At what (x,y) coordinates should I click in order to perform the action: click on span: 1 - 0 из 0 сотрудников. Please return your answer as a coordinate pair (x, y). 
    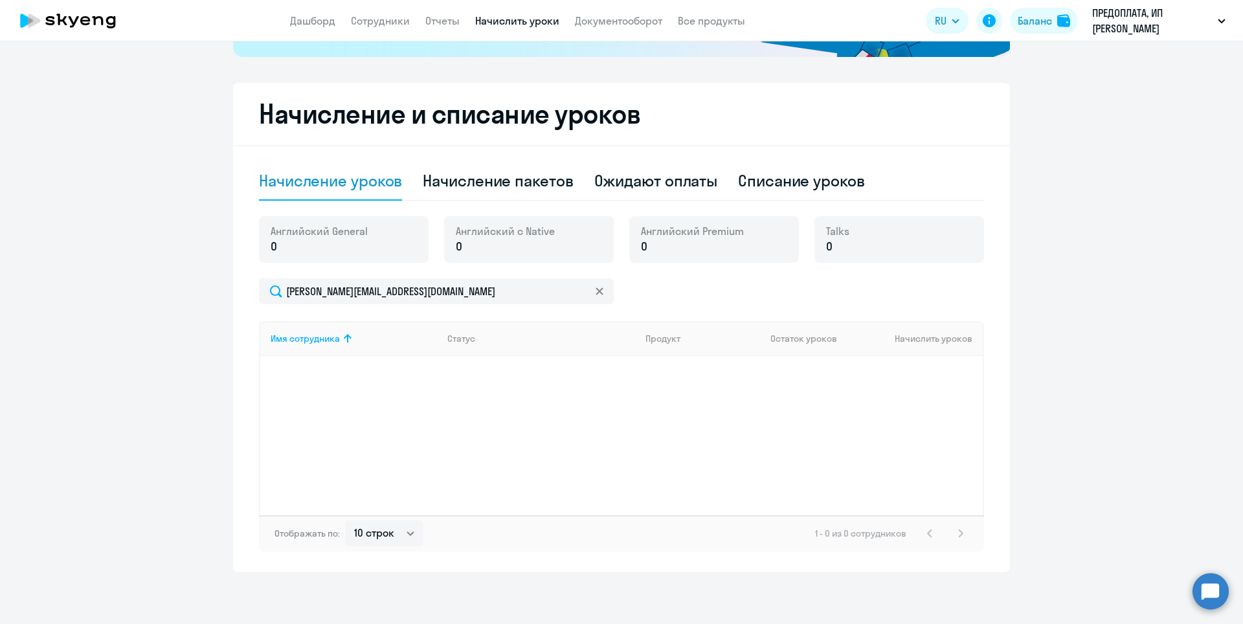
    Looking at the image, I should click on (860, 533).